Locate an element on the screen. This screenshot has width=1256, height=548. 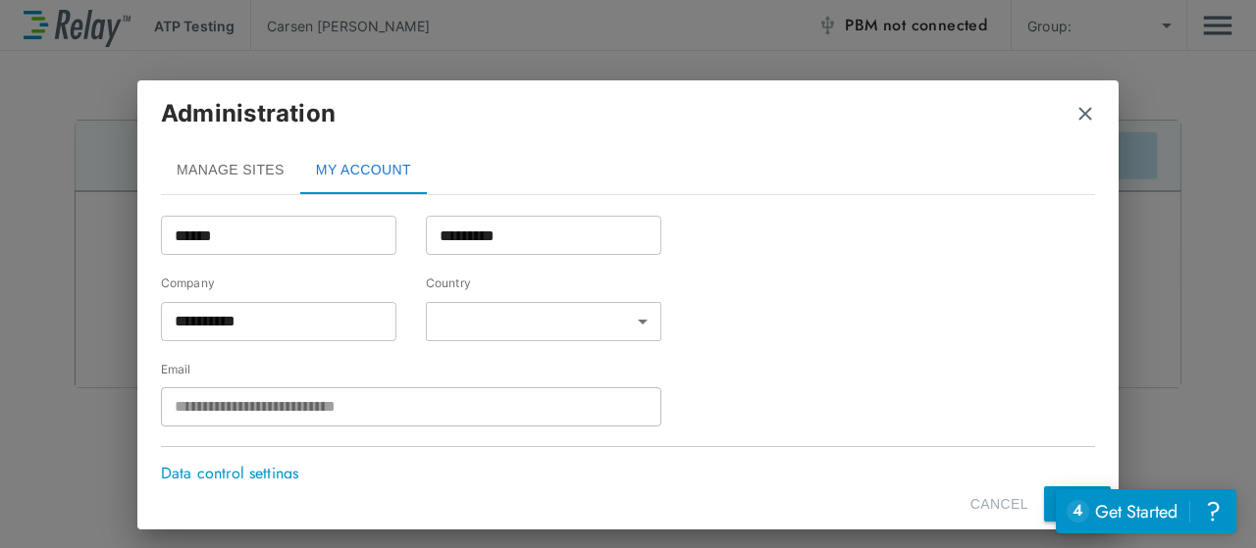
div: Get Started is located at coordinates (80, 23).